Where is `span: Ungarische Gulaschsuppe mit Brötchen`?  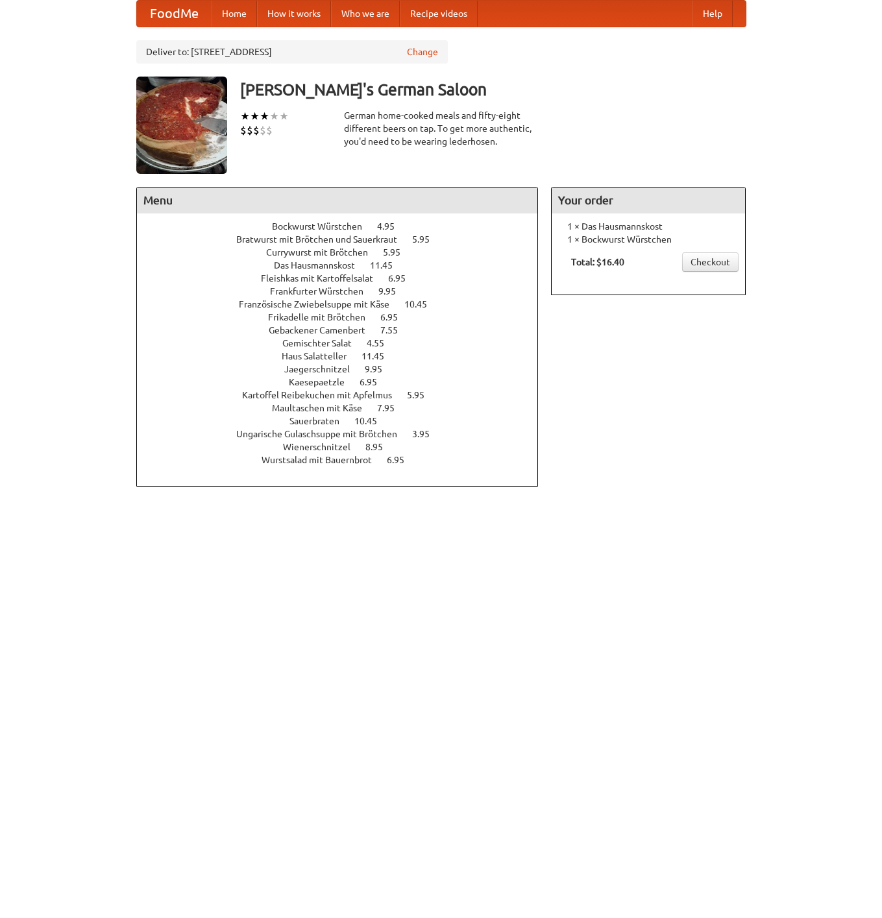
span: Ungarische Gulaschsuppe mit Brötchen is located at coordinates (323, 434).